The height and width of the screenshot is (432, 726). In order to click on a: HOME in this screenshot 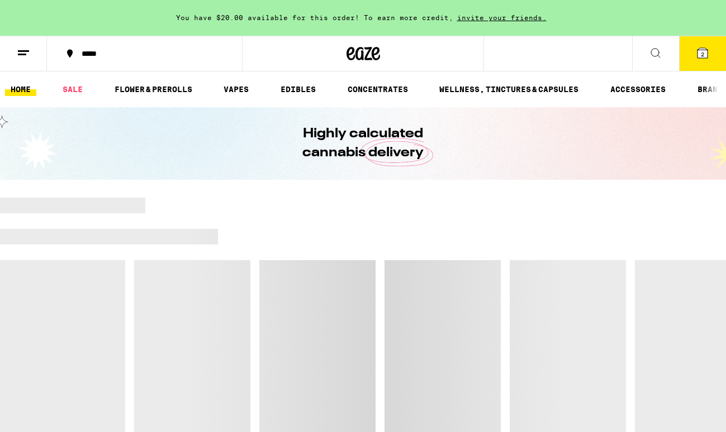, I will do `click(21, 89)`.